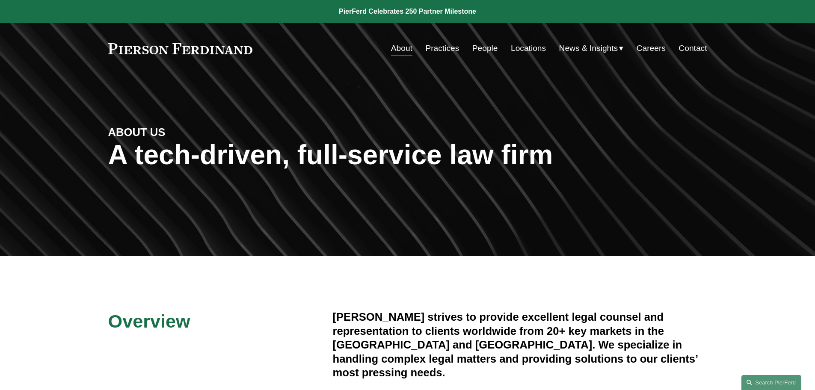  What do you see at coordinates (485, 48) in the screenshot?
I see `a: People` at bounding box center [485, 48].